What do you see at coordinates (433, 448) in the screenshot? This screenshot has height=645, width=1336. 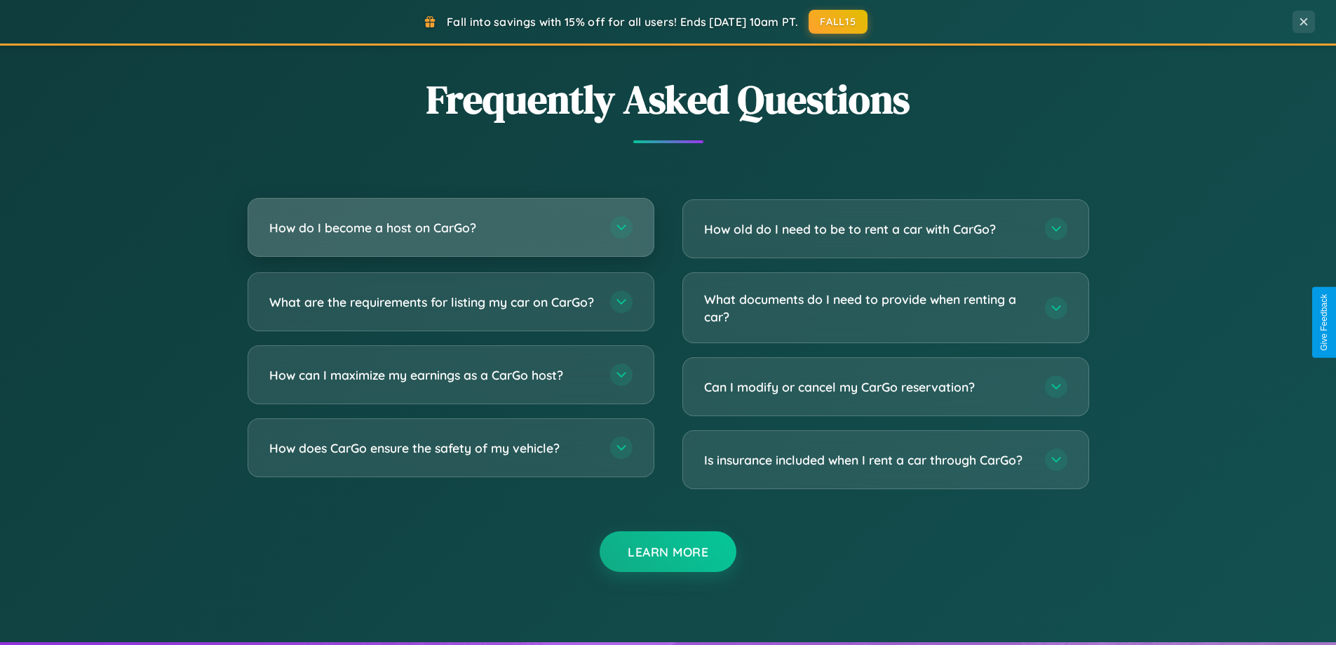 I see `h3: How does CarGo ensure the safety of my vehicle?` at bounding box center [433, 448].